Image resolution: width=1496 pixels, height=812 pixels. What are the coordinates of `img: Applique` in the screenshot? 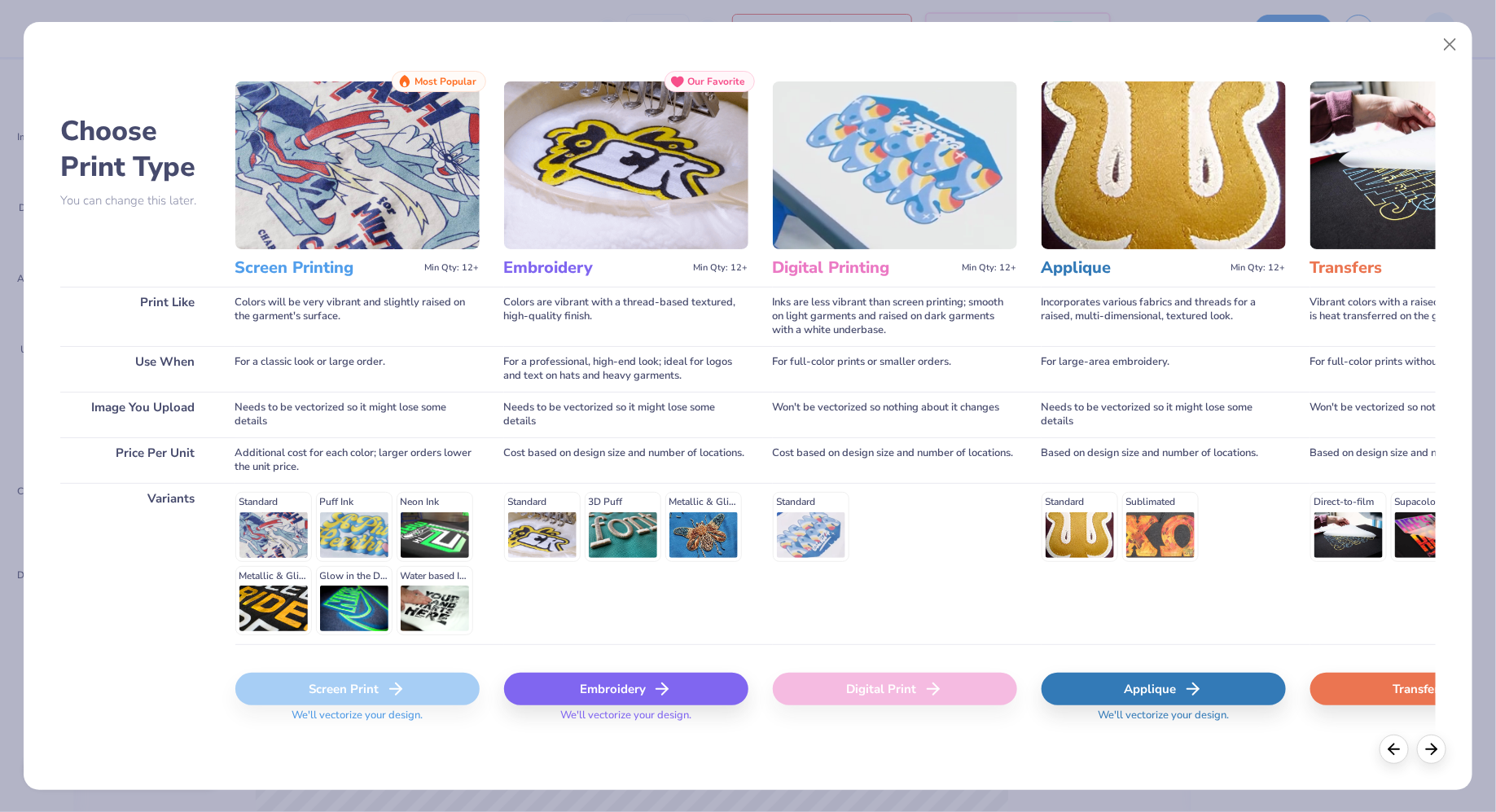 It's located at (1163, 166).